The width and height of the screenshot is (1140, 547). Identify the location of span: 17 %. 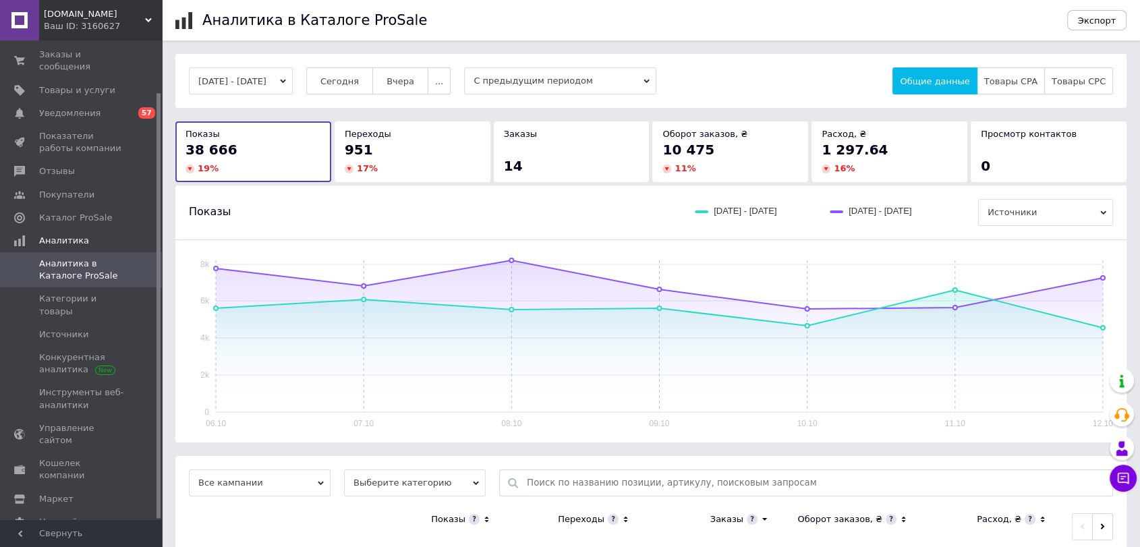
(367, 168).